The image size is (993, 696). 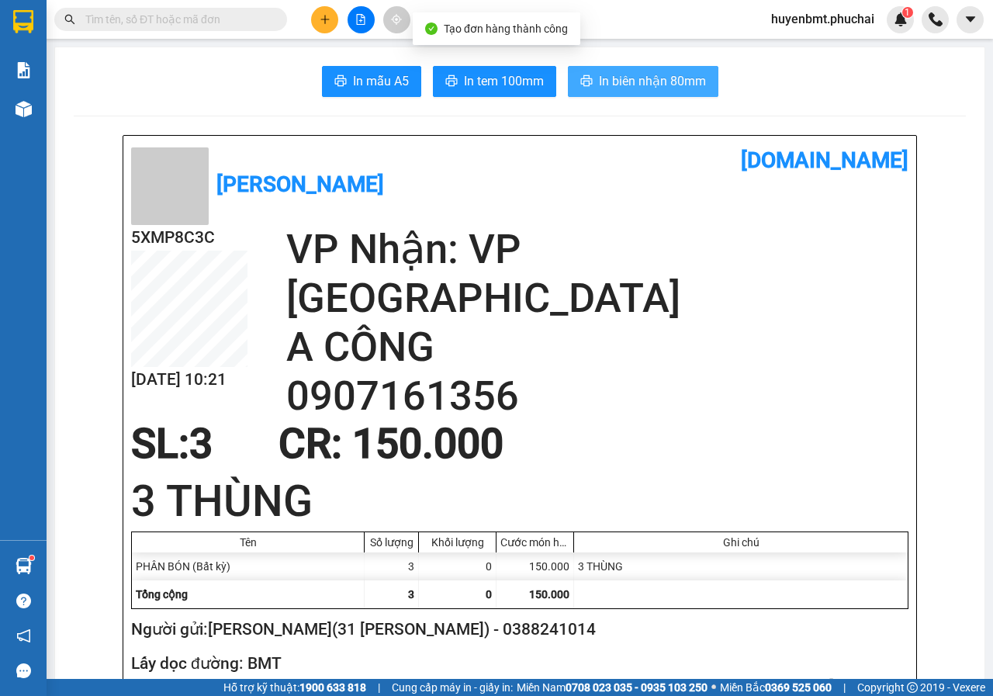 I want to click on strong: 0708 023 035 - 0935 103 250, so click(x=636, y=687).